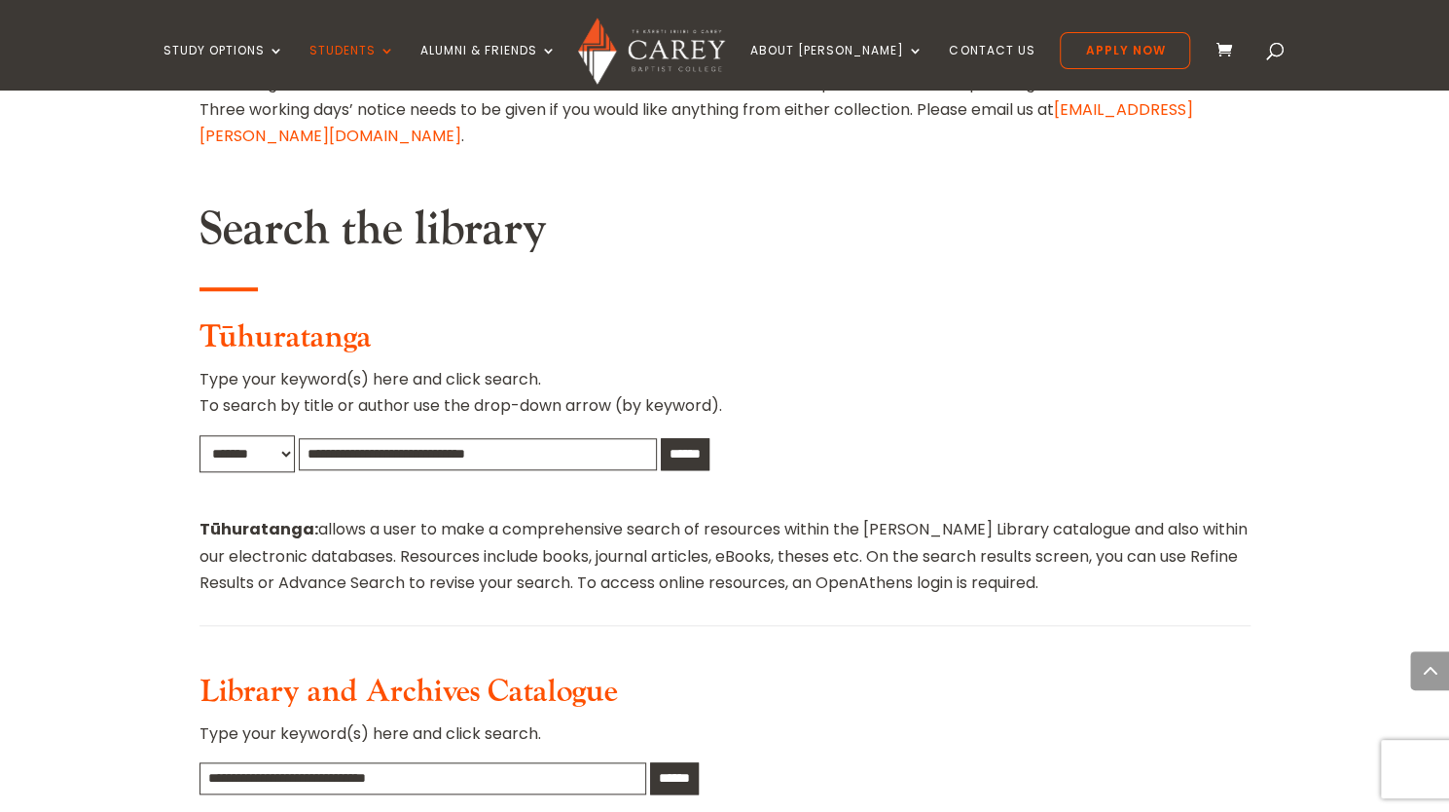 This screenshot has height=812, width=1449. Describe the element at coordinates (1125, 51) in the screenshot. I see `a: Apply Now` at that location.